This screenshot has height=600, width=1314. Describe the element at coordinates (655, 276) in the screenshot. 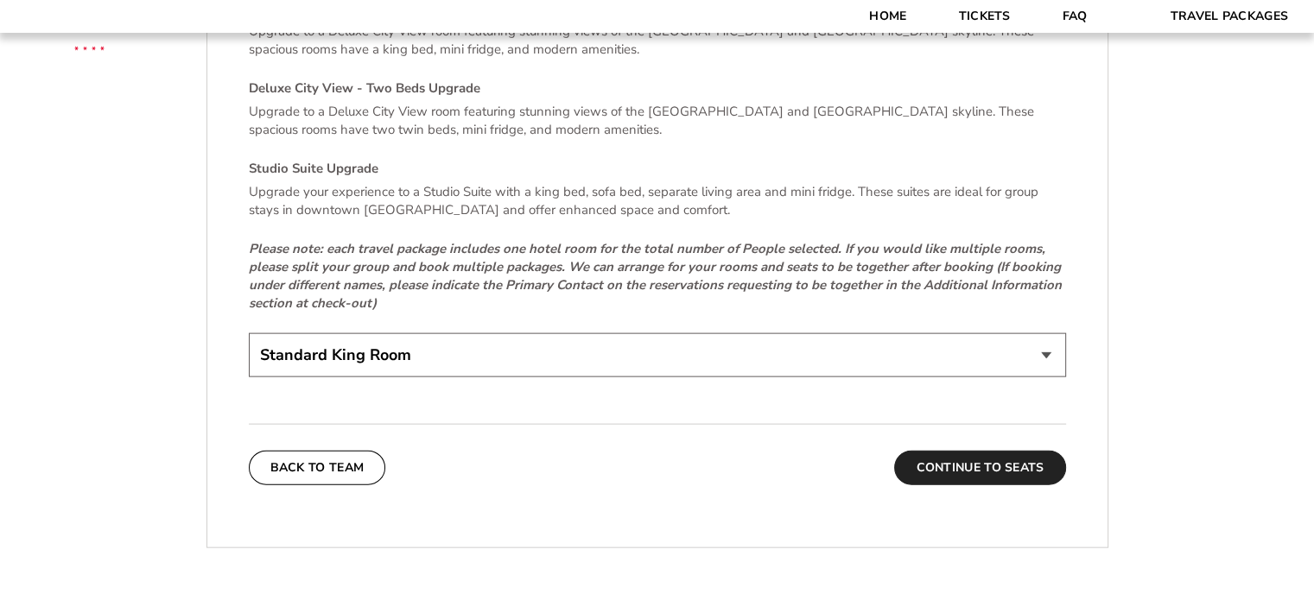

I see `em: Please note: each travel package includes one hotel room for the total number of People selected....` at that location.